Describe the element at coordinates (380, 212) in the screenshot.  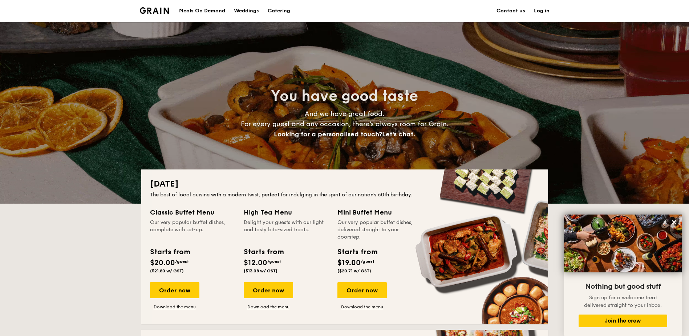
I see `div: Mini Buffet Menu` at that location.